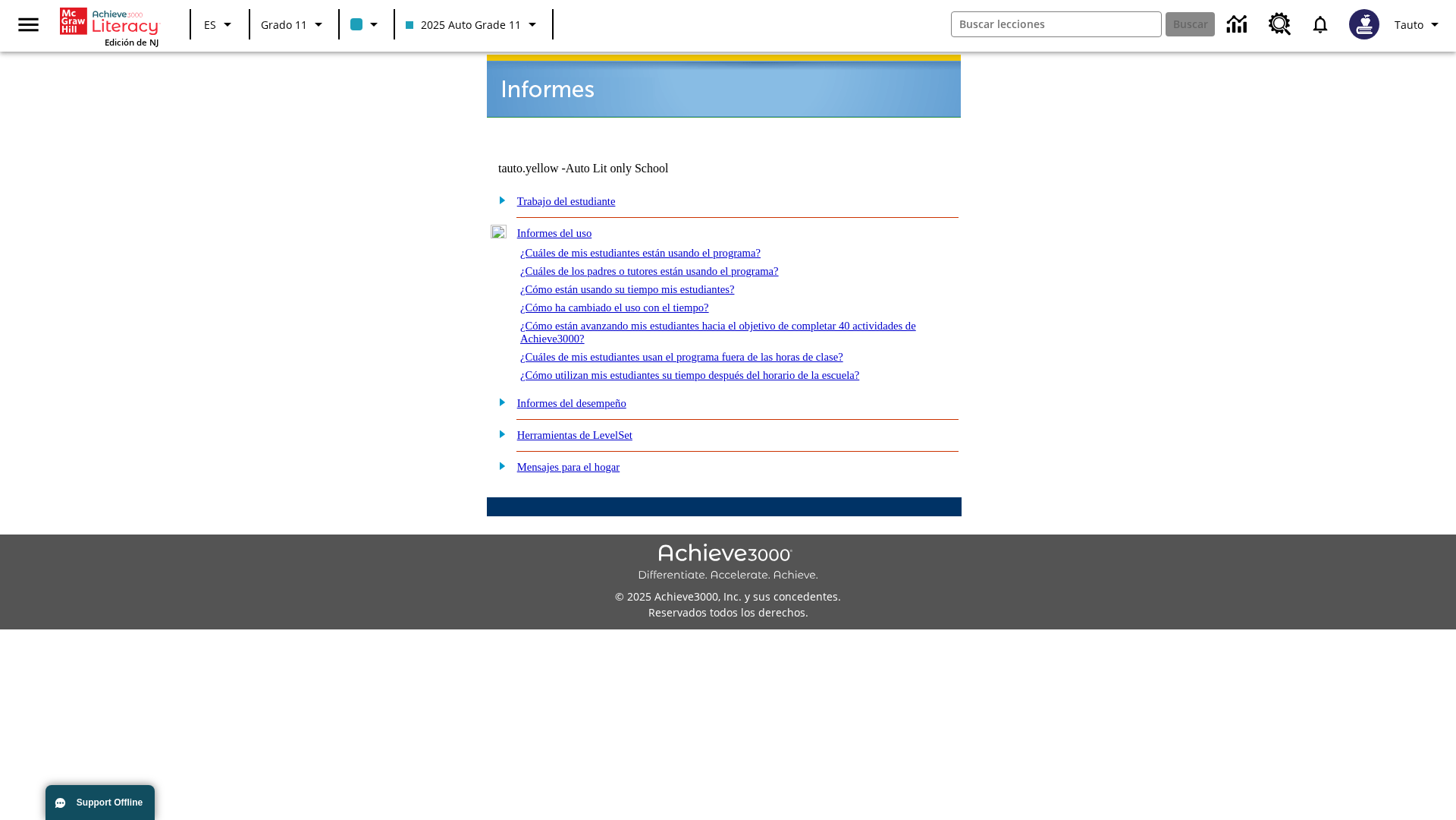 Image resolution: width=1456 pixels, height=820 pixels. Describe the element at coordinates (473, 24) in the screenshot. I see `button: Clase: 2025 Auto Grade 11, Selecciona una clase` at that location.